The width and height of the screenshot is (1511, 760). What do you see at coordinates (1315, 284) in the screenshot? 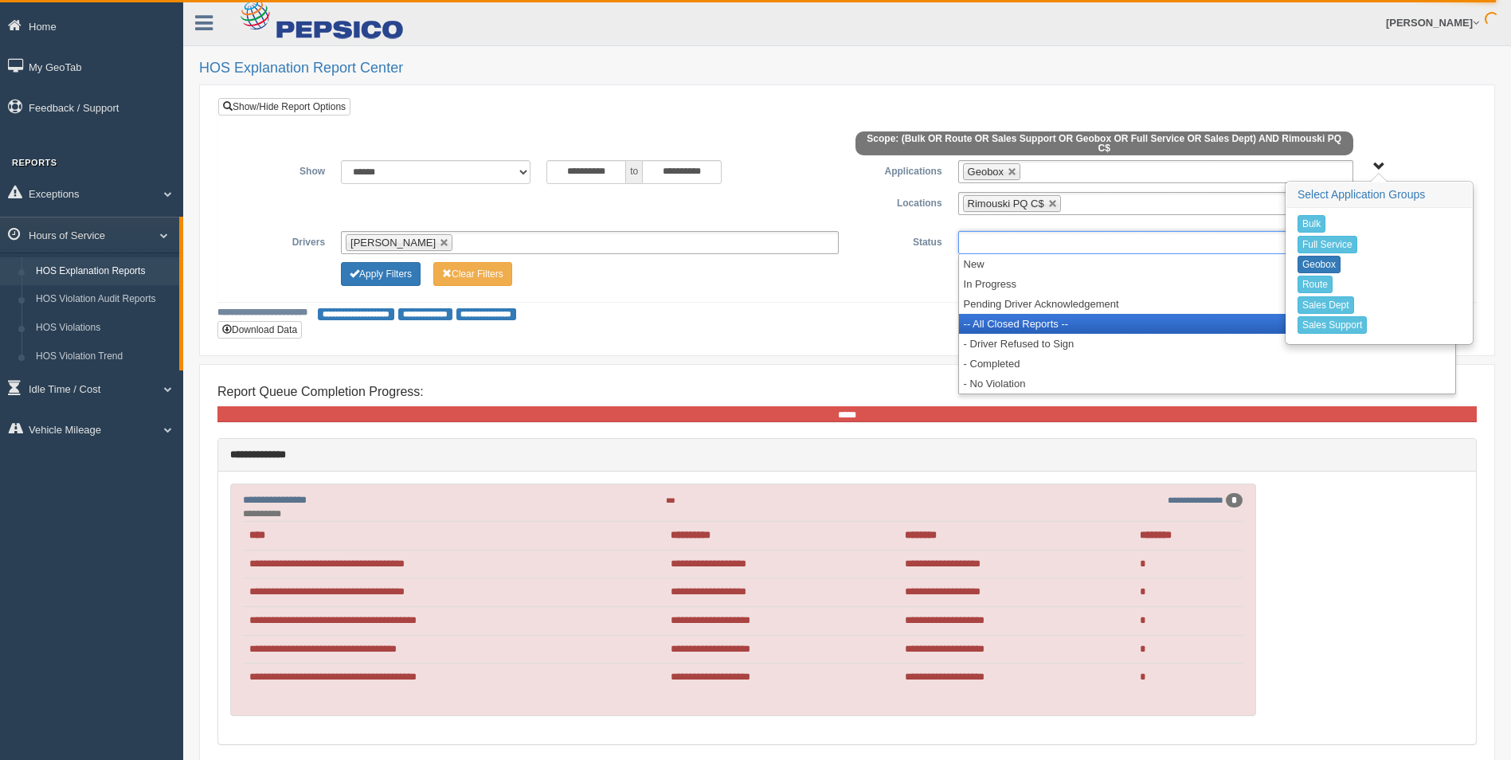
I see `button: Route` at bounding box center [1315, 284].